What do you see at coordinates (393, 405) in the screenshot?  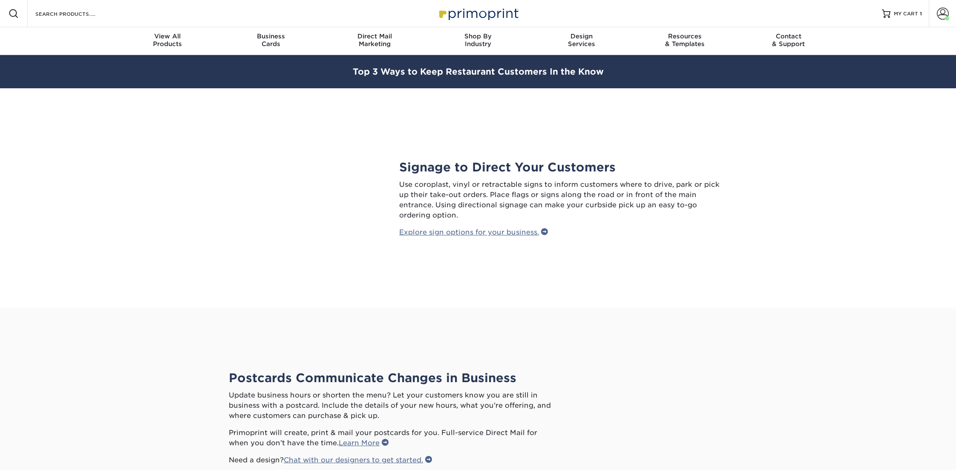 I see `p: Update business hours or shorten the menu? Let your customers know you are still in business with...` at bounding box center [393, 405].